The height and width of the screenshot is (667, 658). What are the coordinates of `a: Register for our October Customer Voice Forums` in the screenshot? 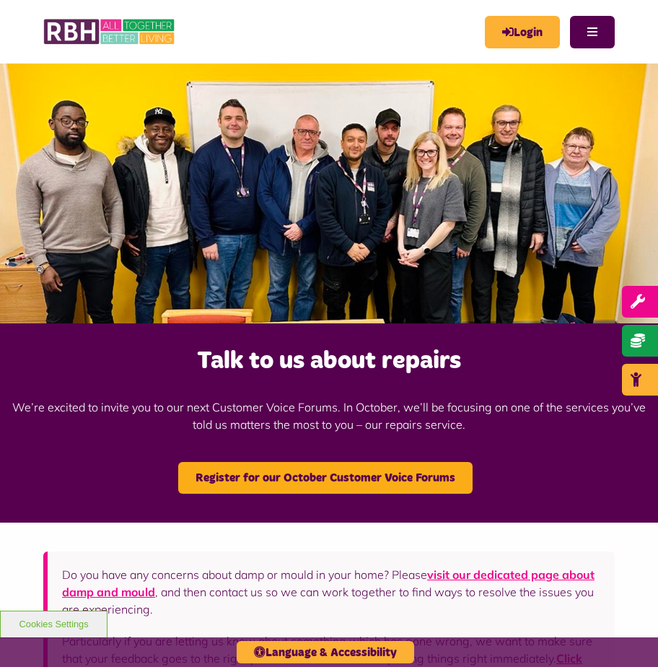 It's located at (325, 478).